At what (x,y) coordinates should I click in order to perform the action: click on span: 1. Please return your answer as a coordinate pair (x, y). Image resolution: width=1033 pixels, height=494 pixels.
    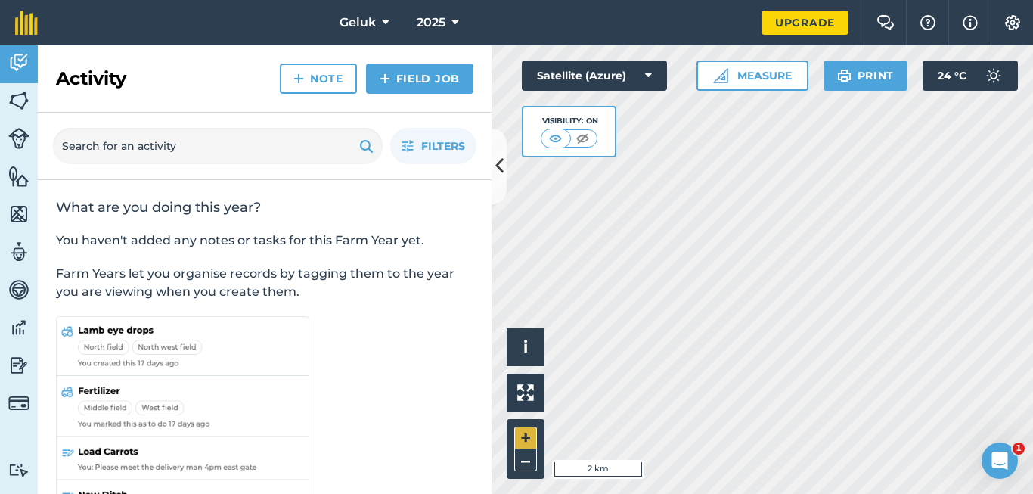
    Looking at the image, I should click on (1019, 449).